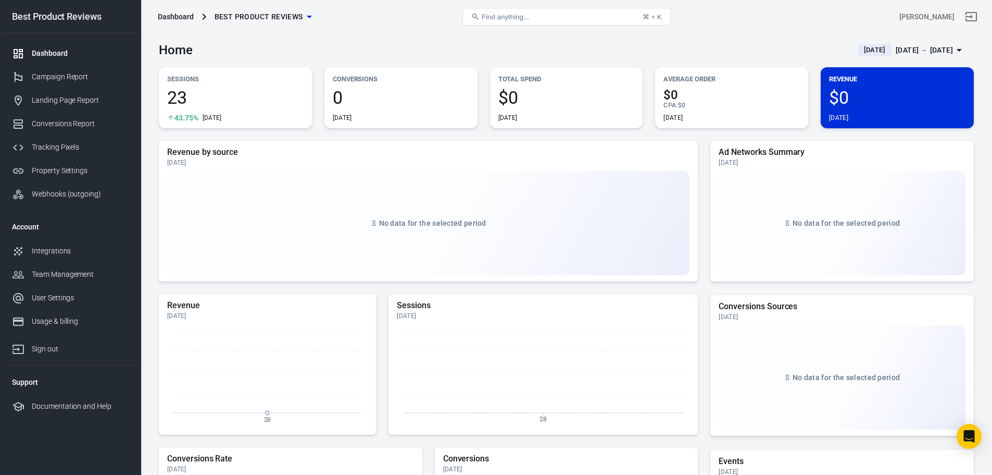 The width and height of the screenshot is (992, 475). What do you see at coordinates (543, 305) in the screenshot?
I see `h5: Sessions` at bounding box center [543, 305].